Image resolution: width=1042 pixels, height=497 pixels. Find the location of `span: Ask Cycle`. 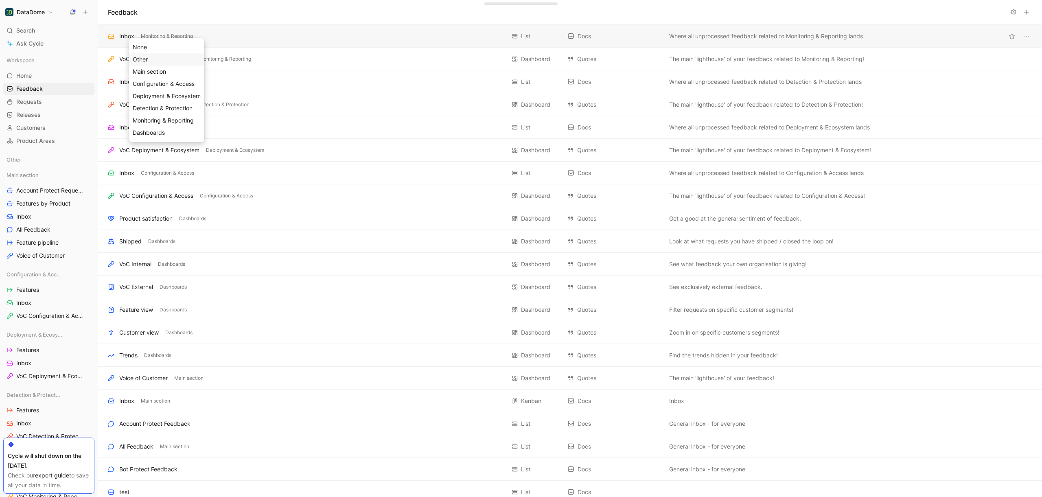

span: Ask Cycle is located at coordinates (30, 44).